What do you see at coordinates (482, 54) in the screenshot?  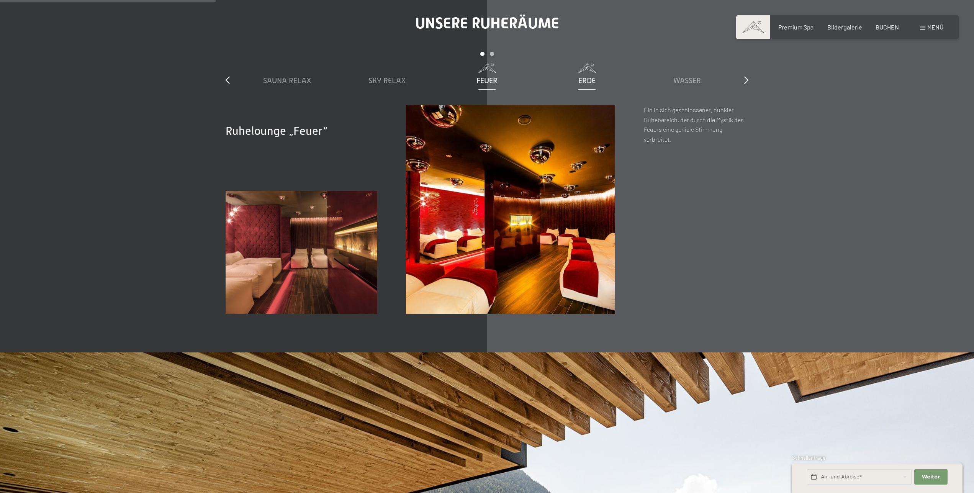 I see `div: Carousel Page 1 (Current Slide)` at bounding box center [482, 54].